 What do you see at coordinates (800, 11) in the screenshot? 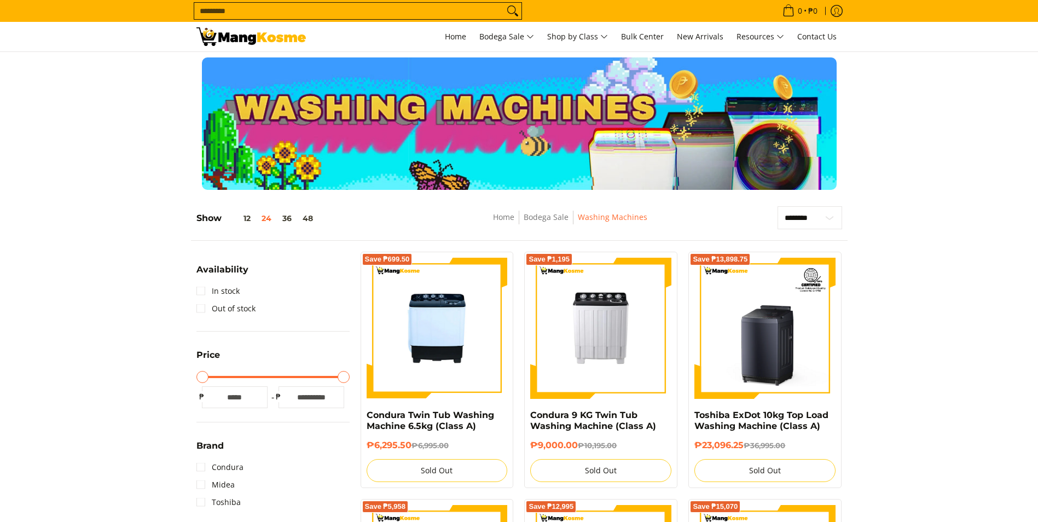
I see `span: 0` at bounding box center [800, 11].